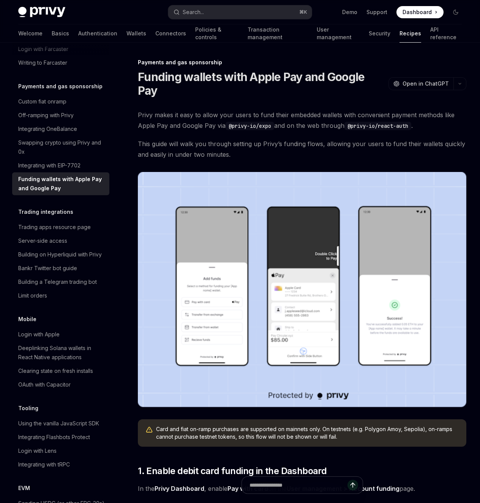 The width and height of the screenshot is (480, 503). Describe the element at coordinates (420, 12) in the screenshot. I see `a: Dashboard` at that location.